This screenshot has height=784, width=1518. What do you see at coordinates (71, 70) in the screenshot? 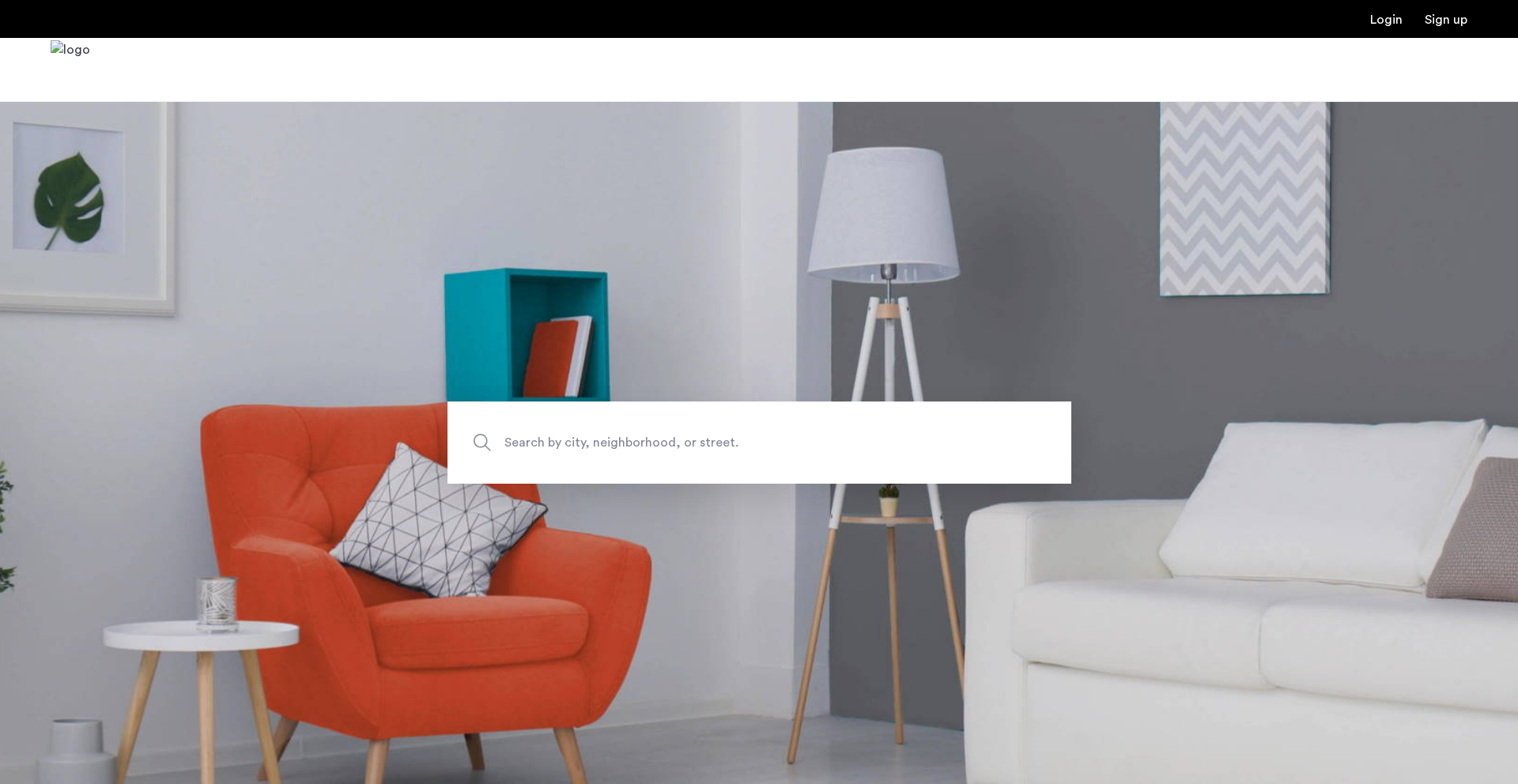
I see `a: Cazamio Logo` at bounding box center [71, 70].